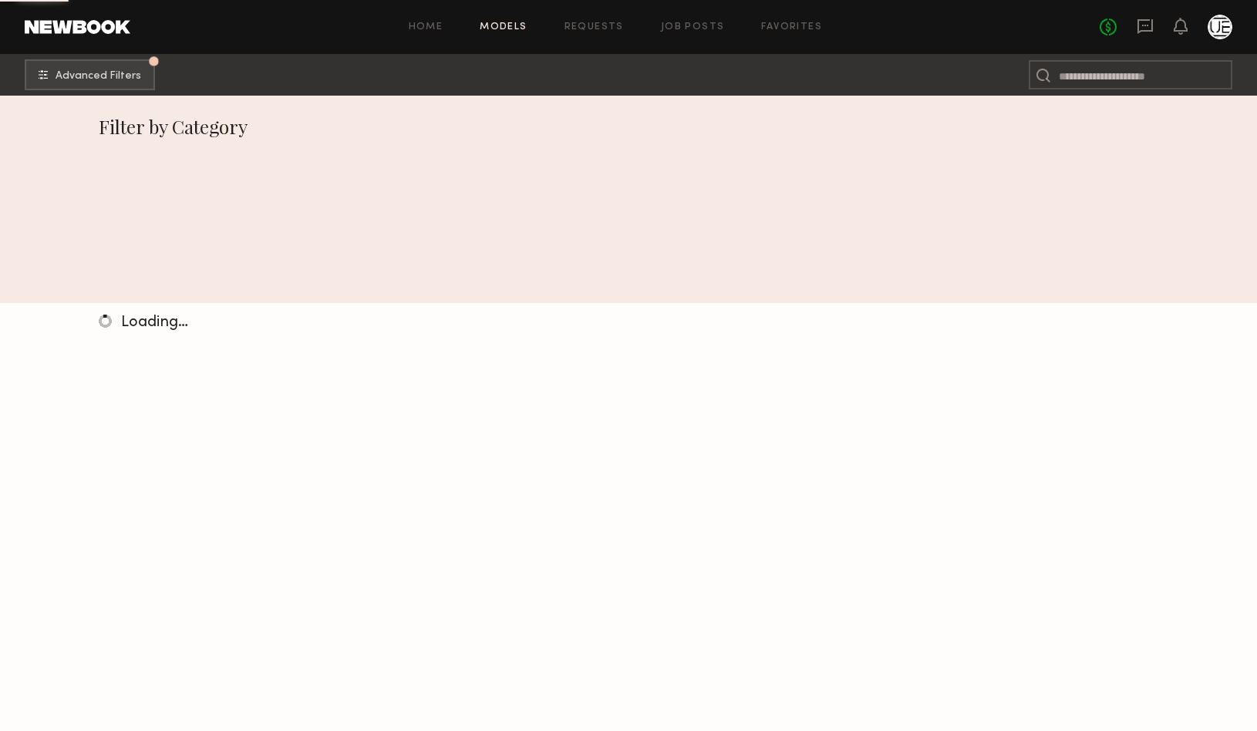  What do you see at coordinates (98, 76) in the screenshot?
I see `span: Advanced Filters` at bounding box center [98, 76].